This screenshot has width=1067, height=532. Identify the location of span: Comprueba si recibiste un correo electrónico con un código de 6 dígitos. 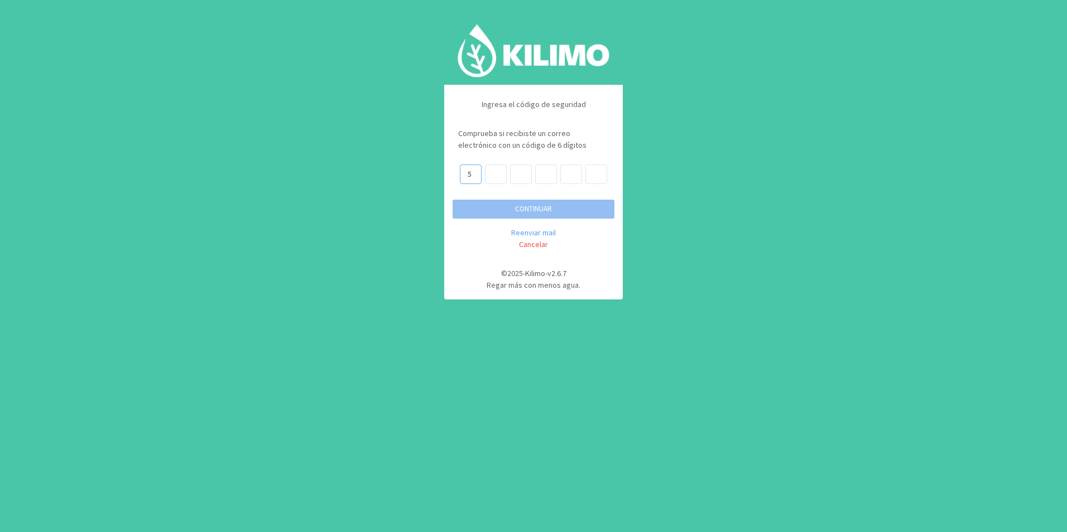
(522, 139).